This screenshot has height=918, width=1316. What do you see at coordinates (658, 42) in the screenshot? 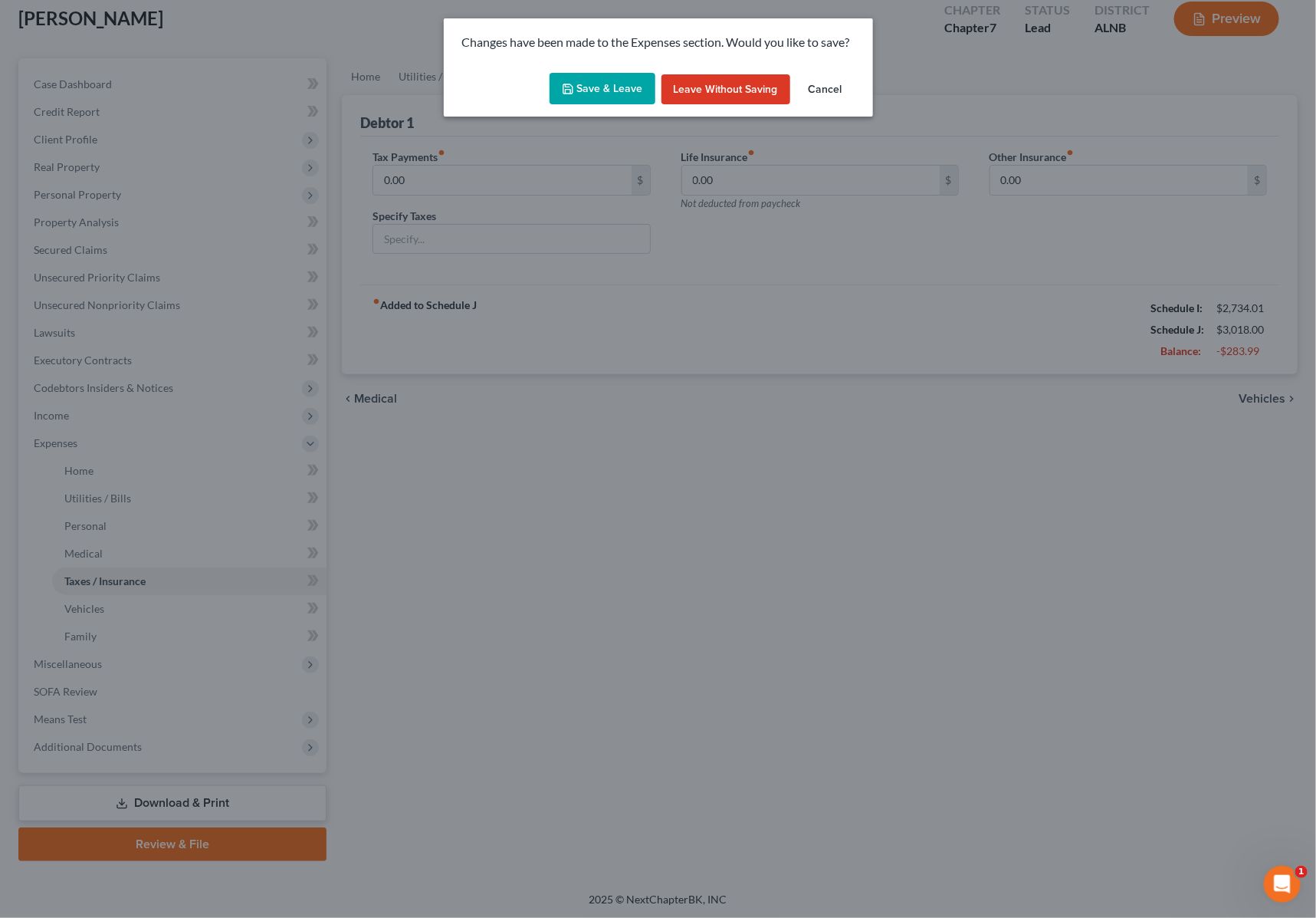
I see `p: Changes have been made to the Expenses section. Would you like to save?` at bounding box center [658, 42].